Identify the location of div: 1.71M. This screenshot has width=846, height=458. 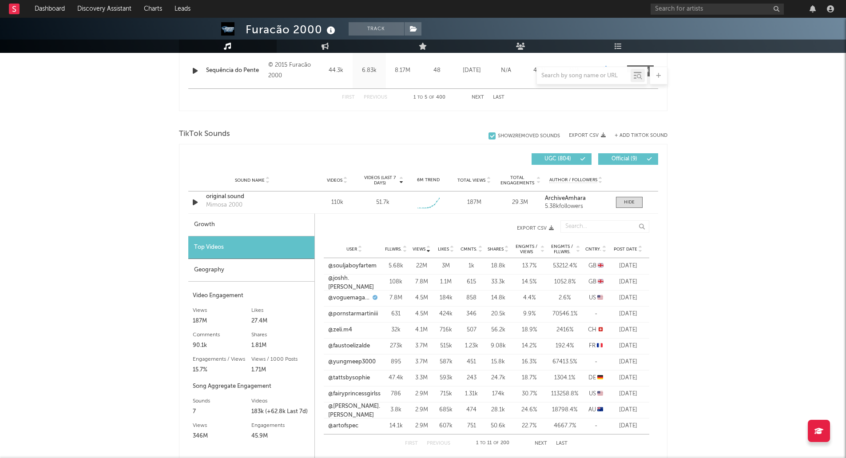
(281, 370).